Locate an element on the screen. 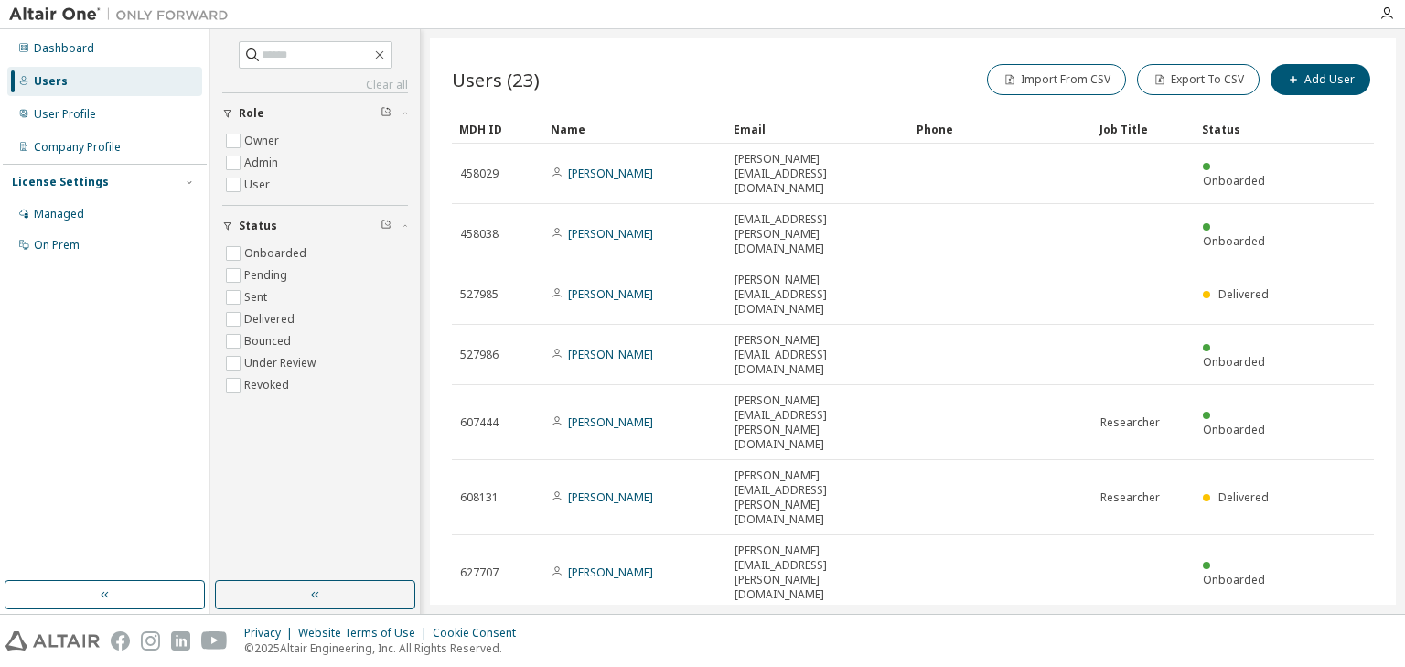 The height and width of the screenshot is (667, 1405). div: Job Title is located at coordinates (1143, 129).